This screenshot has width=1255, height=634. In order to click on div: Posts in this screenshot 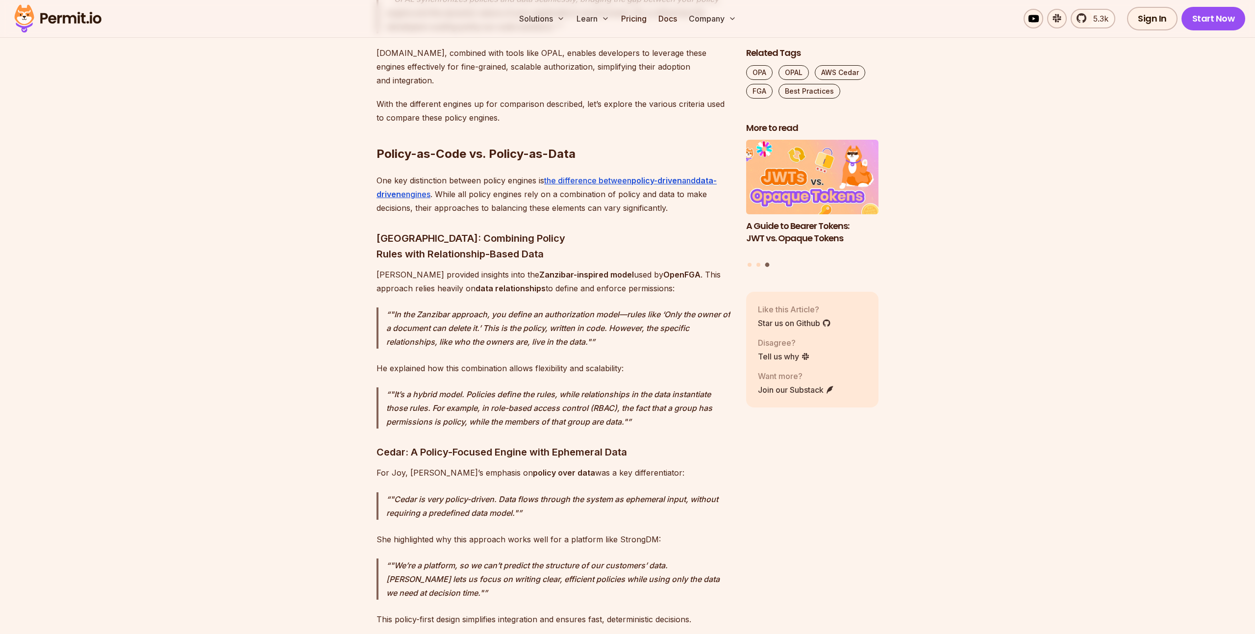, I will do `click(813, 205)`.